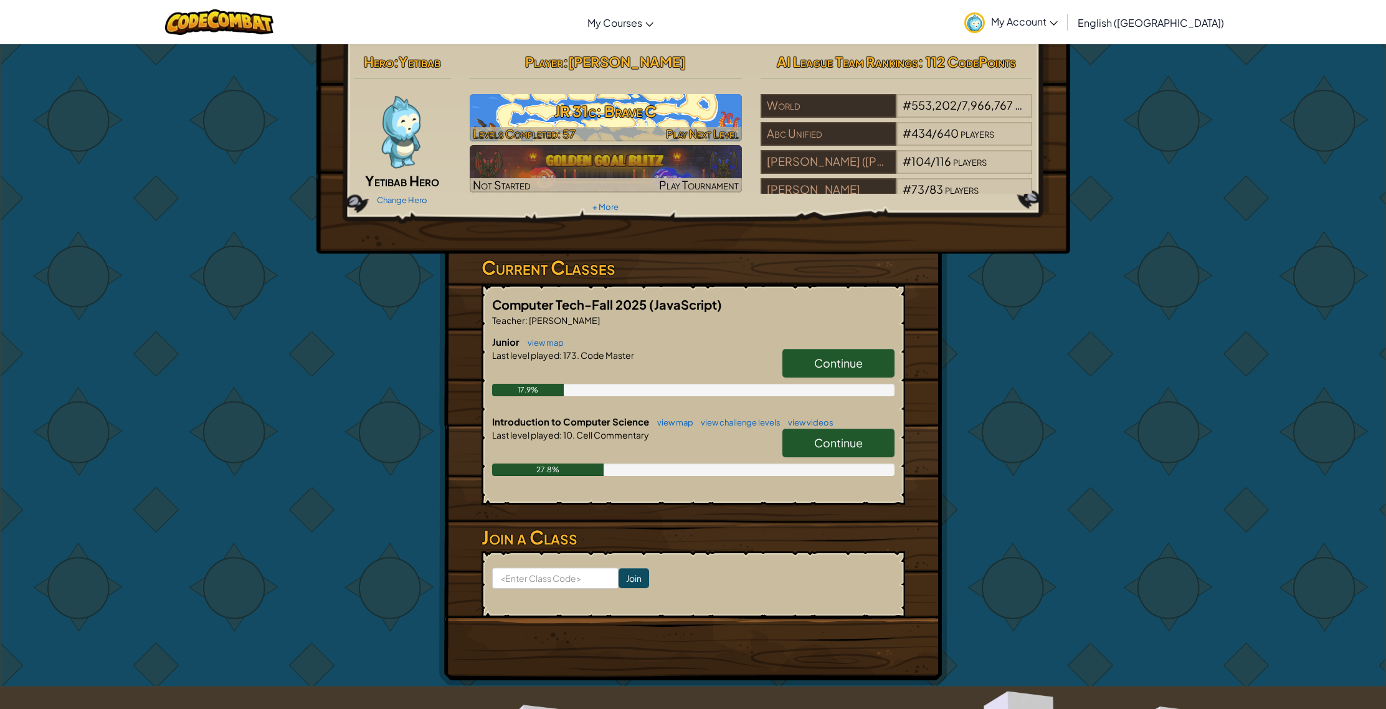  Describe the element at coordinates (634, 578) in the screenshot. I see `input: Join` at that location.